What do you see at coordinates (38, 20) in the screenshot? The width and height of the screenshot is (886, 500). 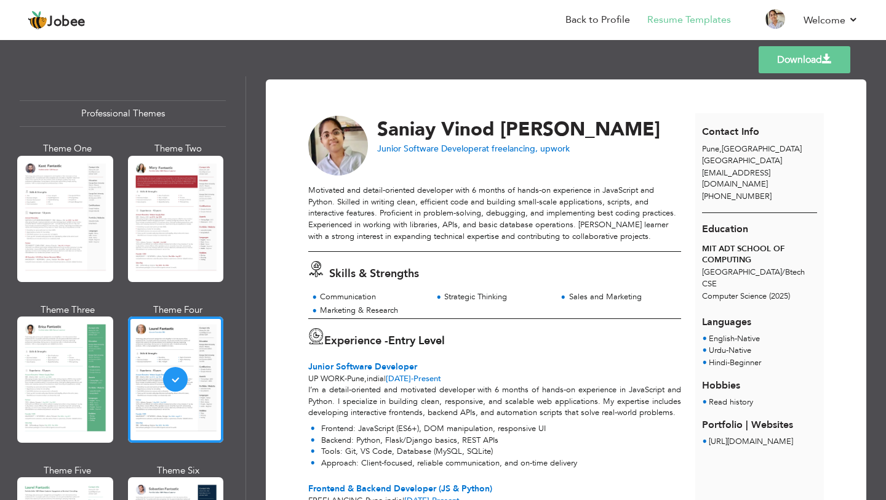 I see `img: jobee.io` at bounding box center [38, 20].